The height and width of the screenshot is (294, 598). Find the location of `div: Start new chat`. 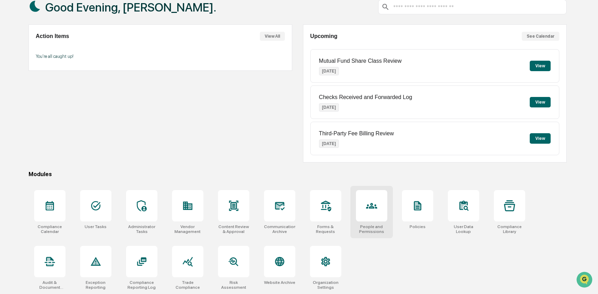

div: Start new chat is located at coordinates (69, 57).